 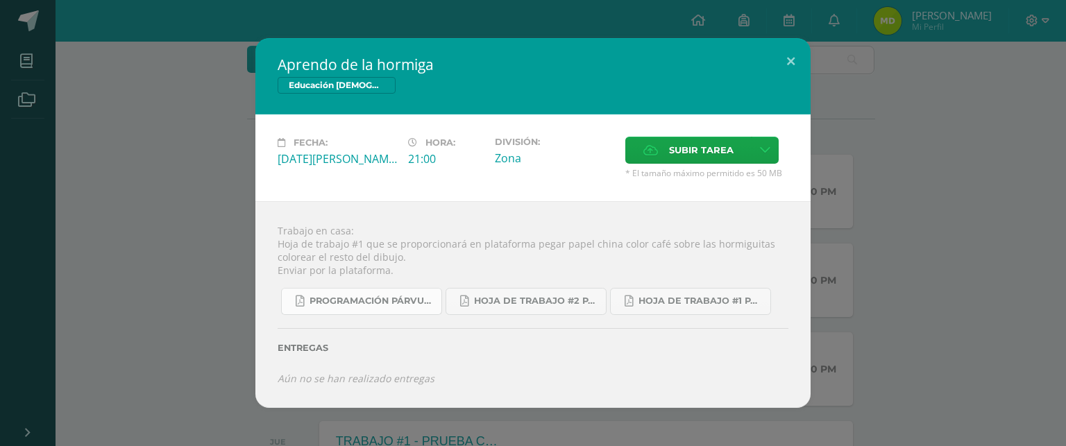 I want to click on span: Subir tarea, so click(x=701, y=150).